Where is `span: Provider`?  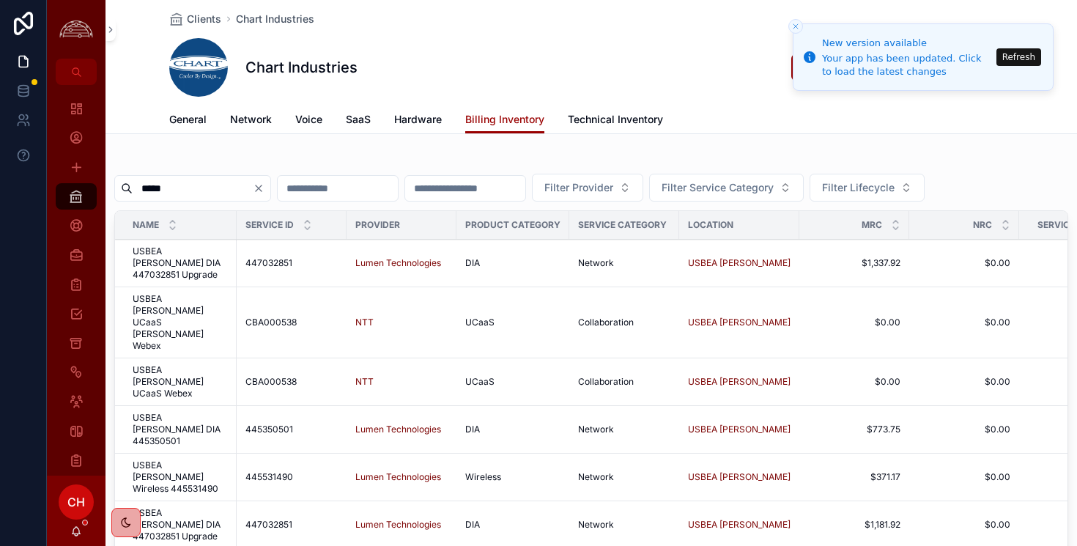
span: Provider is located at coordinates (377, 225).